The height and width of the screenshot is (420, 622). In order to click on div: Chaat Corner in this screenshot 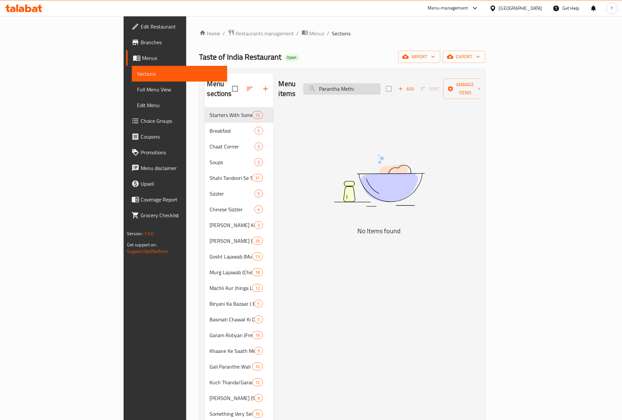, I will do `click(232, 147)`.